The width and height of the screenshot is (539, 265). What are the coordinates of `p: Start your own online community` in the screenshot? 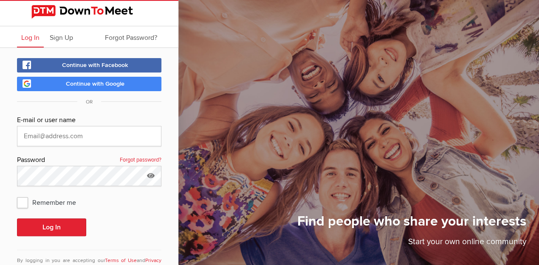 It's located at (412, 244).